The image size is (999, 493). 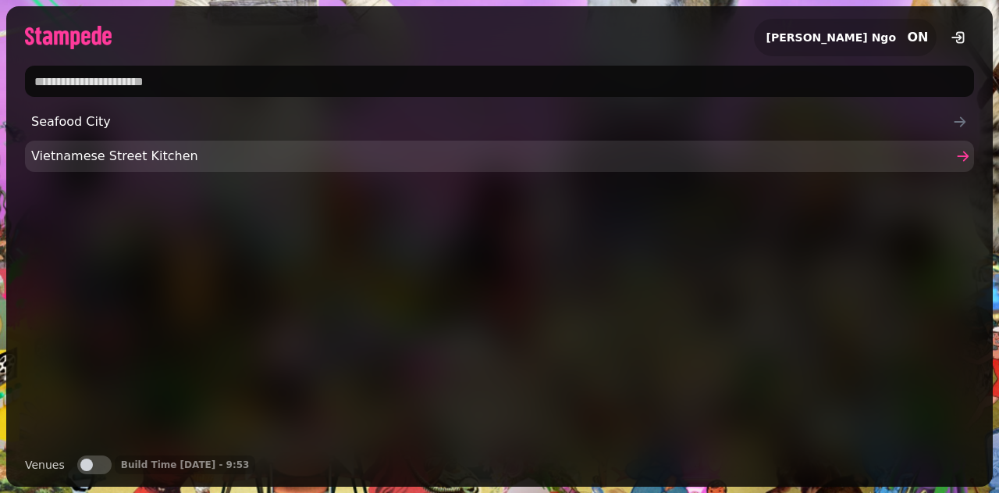 I want to click on span: Seafood City, so click(x=492, y=122).